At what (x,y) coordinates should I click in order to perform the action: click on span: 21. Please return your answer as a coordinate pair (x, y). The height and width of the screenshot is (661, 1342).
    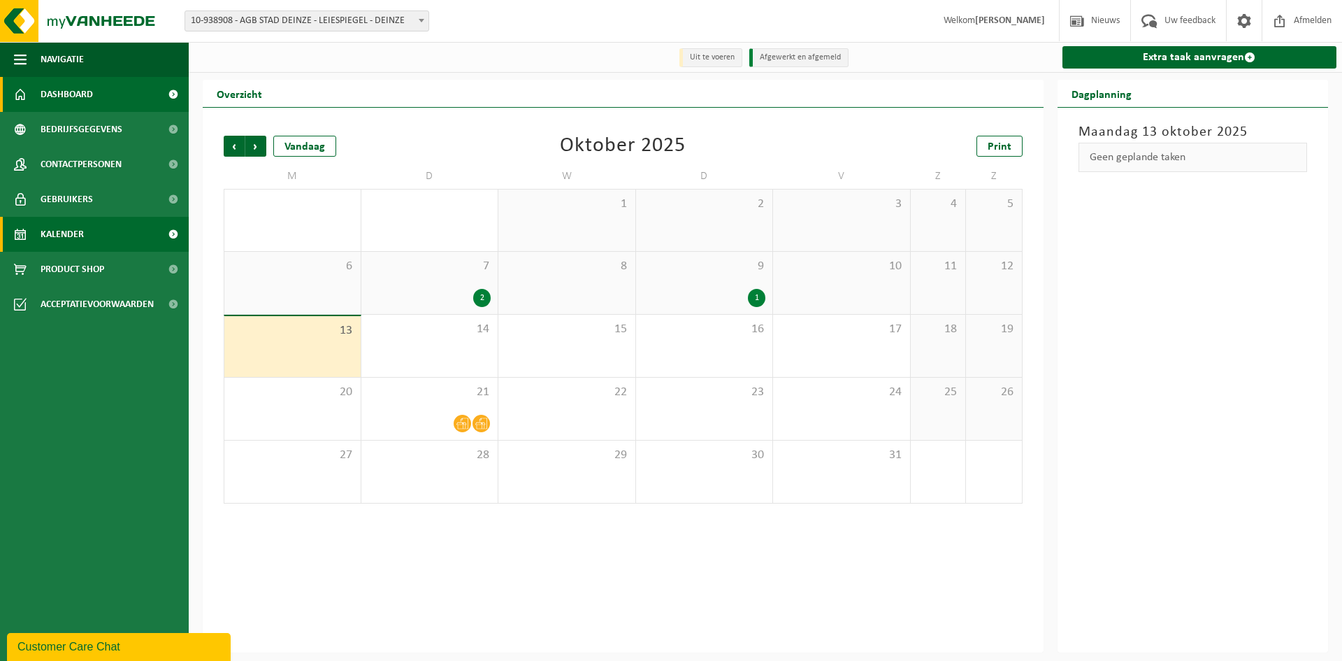
    Looking at the image, I should click on (430, 392).